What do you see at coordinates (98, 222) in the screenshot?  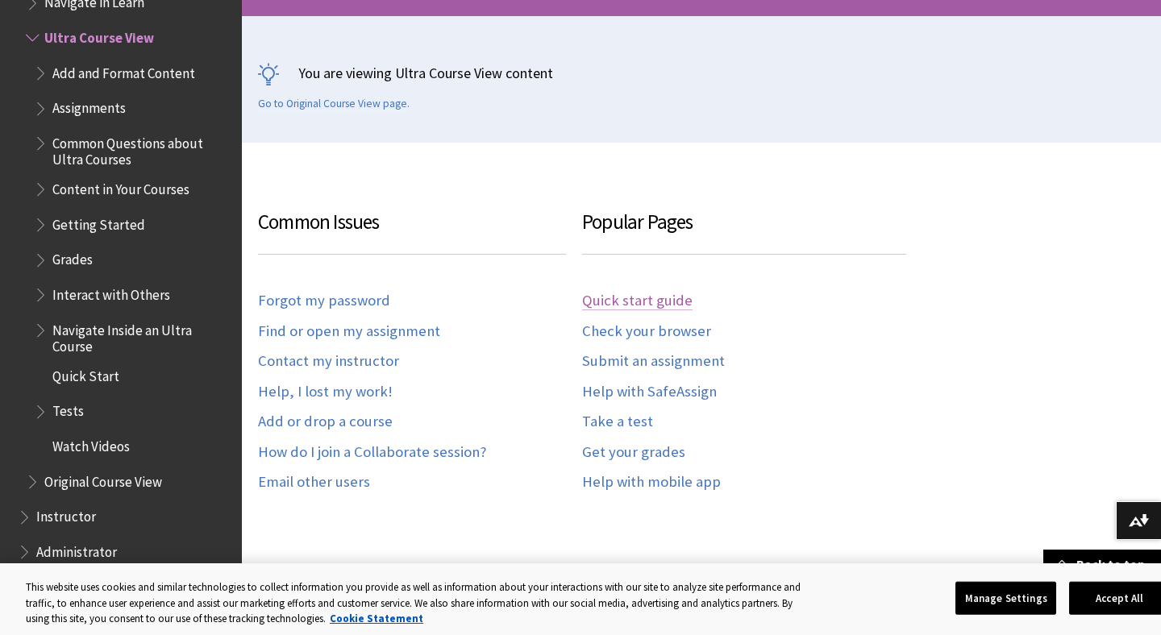 I see `span: Getting Started` at bounding box center [98, 222].